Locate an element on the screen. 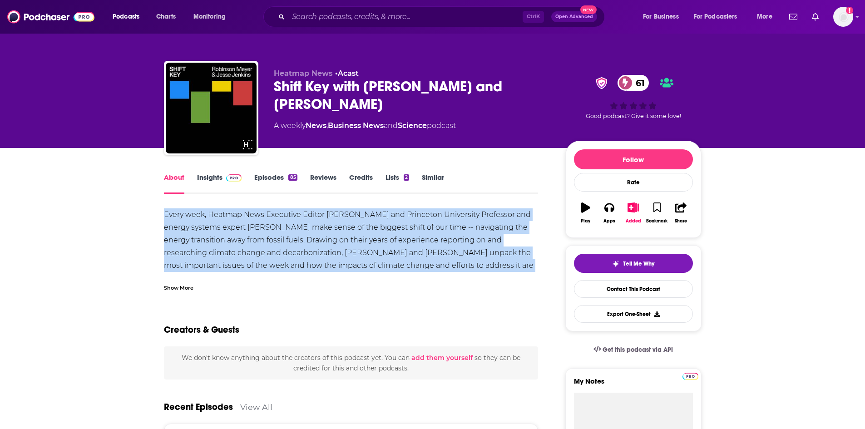 The width and height of the screenshot is (865, 429). a: InsightsPodchaser Pro is located at coordinates (219, 183).